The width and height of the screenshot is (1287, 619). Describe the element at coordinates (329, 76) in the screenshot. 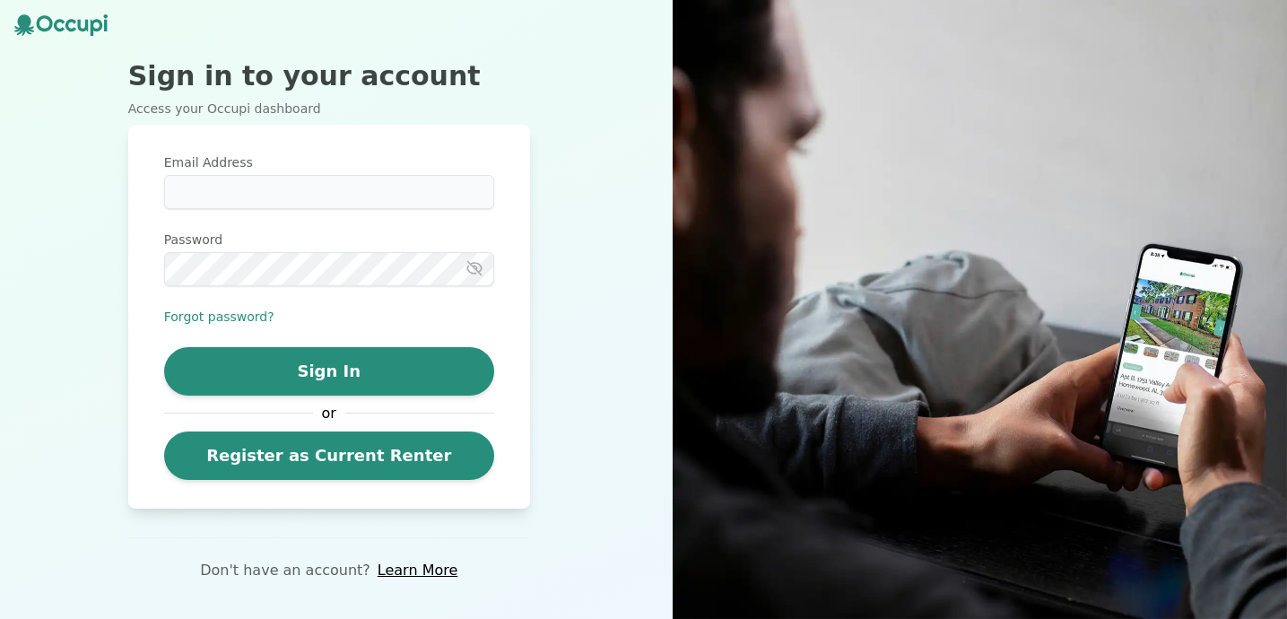

I see `h2: Sign in to your account` at that location.